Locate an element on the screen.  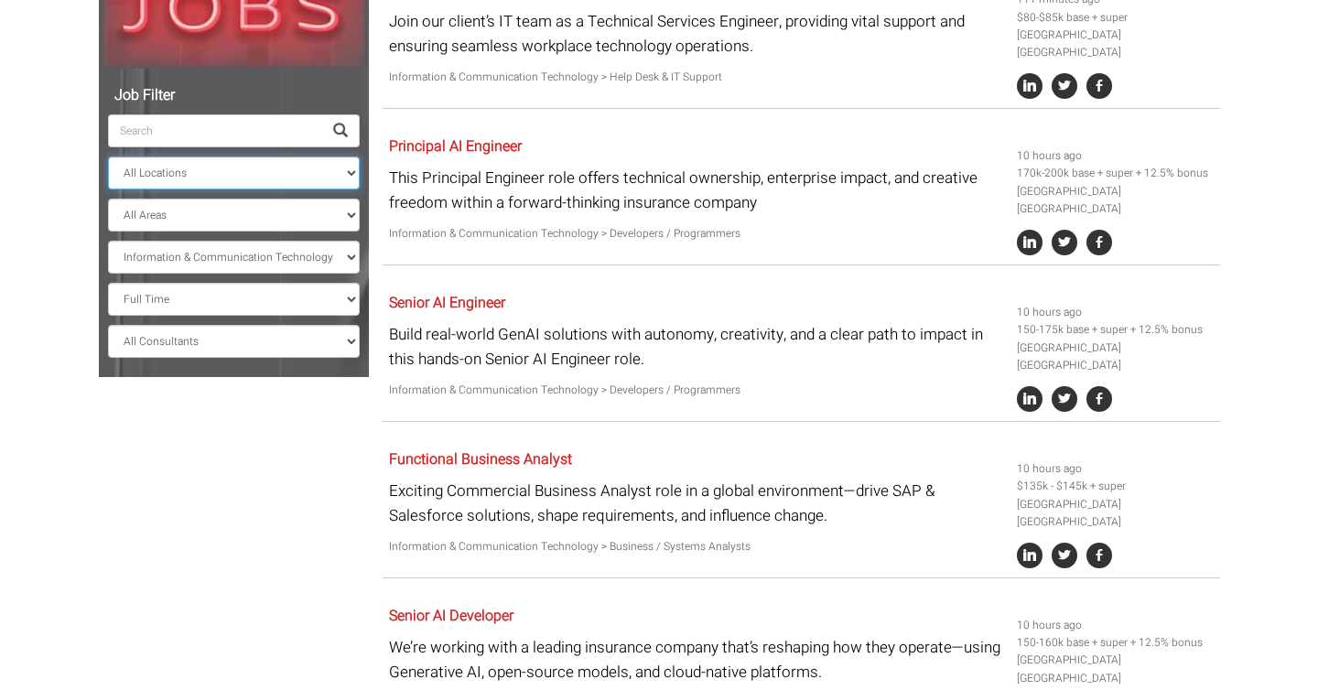
a: Senior AI Engineer is located at coordinates (447, 303).